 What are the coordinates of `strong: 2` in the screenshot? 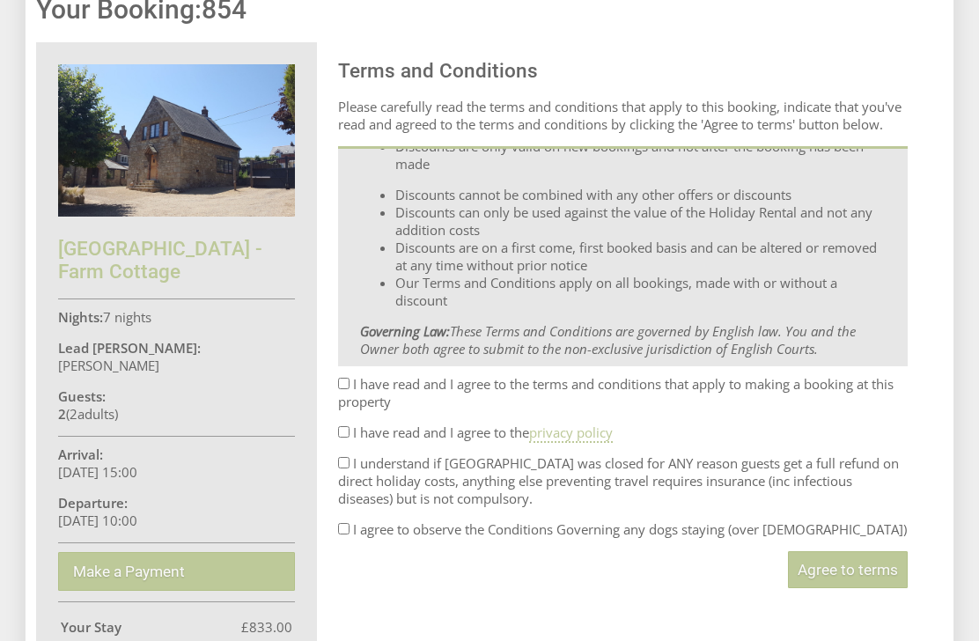 It's located at (62, 414).